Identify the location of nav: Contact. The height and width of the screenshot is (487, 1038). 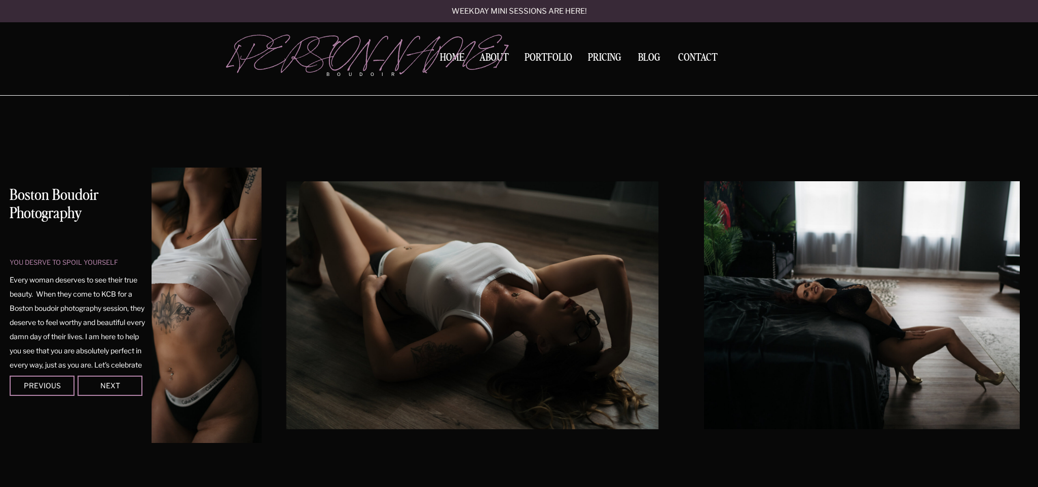
(698, 58).